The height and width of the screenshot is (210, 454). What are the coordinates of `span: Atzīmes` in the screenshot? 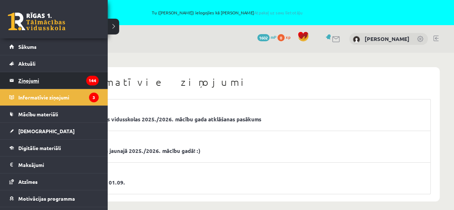 It's located at (28, 182).